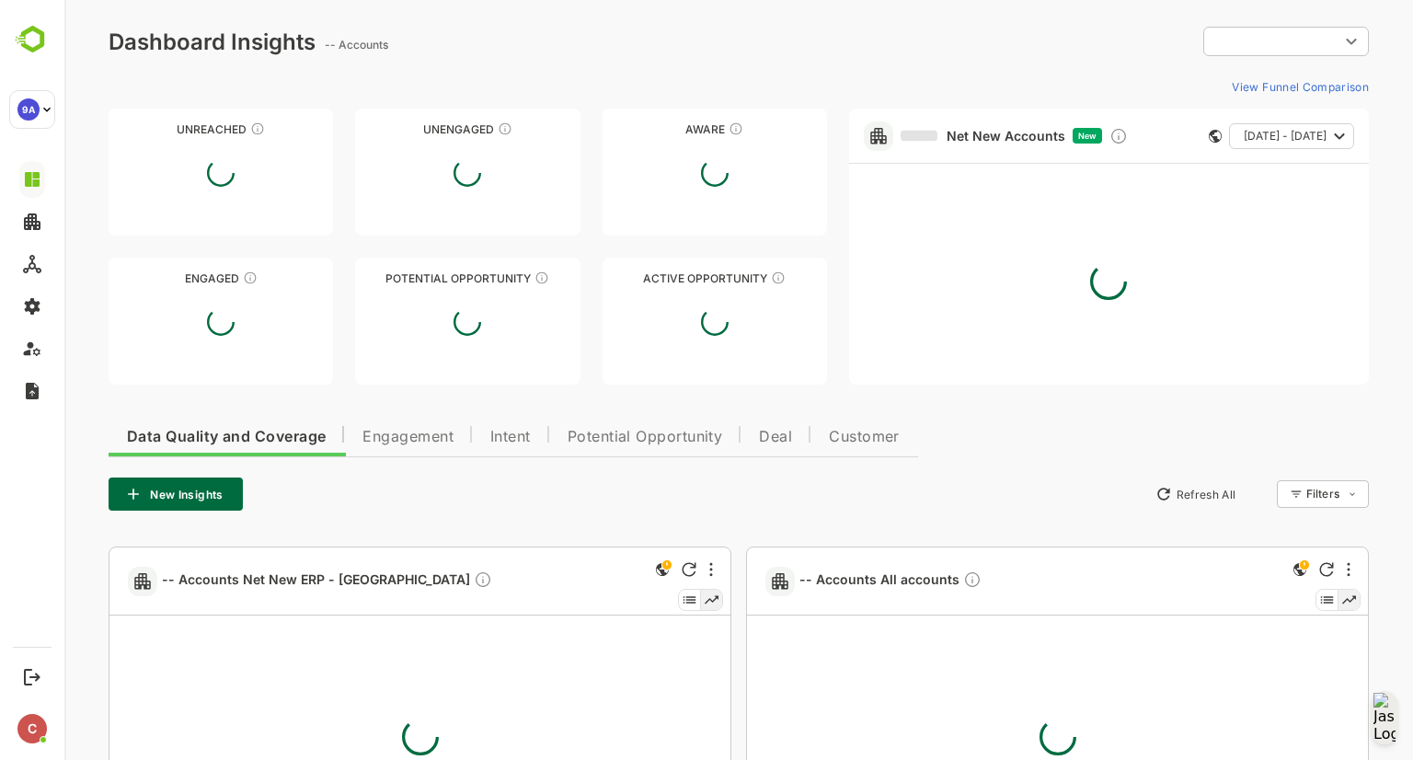  What do you see at coordinates (29, 109) in the screenshot?
I see `div: 9A` at bounding box center [29, 109].